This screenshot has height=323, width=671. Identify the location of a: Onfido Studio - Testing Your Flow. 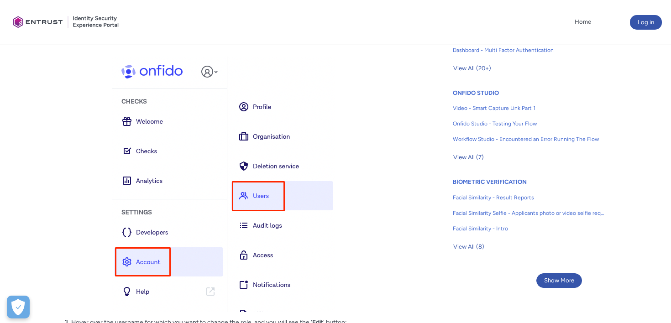
(529, 124).